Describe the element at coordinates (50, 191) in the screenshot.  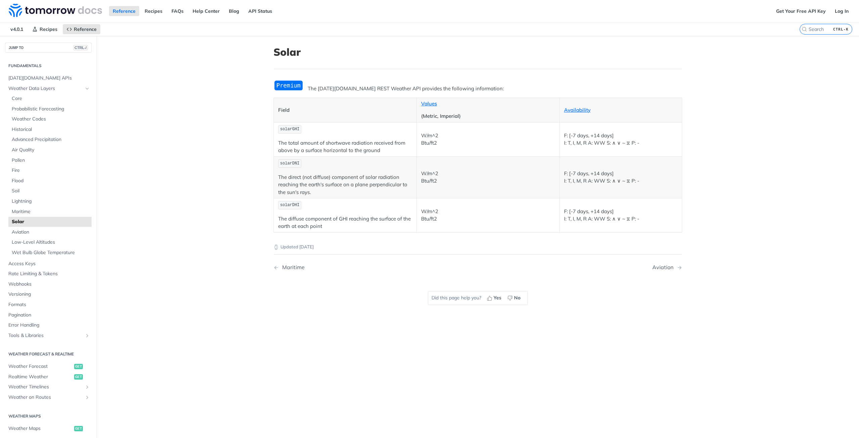
I see `a: Soil` at that location.